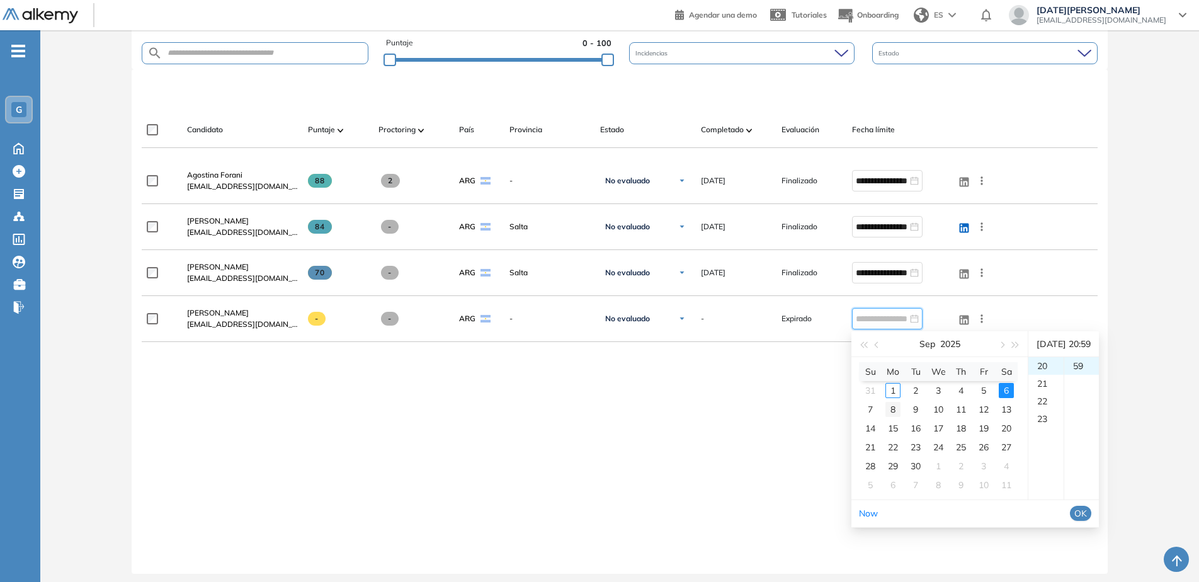 This screenshot has height=582, width=1199. Describe the element at coordinates (984, 447) in the screenshot. I see `div: 26` at that location.